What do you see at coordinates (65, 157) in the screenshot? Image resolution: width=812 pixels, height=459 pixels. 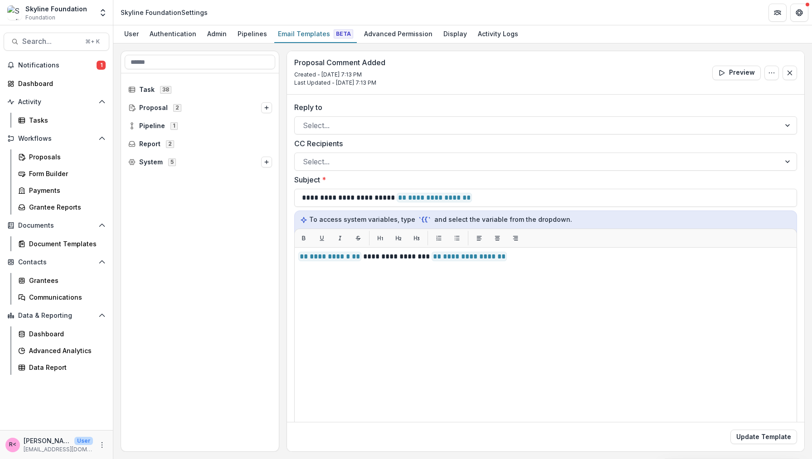 I see `div: Proposals` at bounding box center [65, 157].